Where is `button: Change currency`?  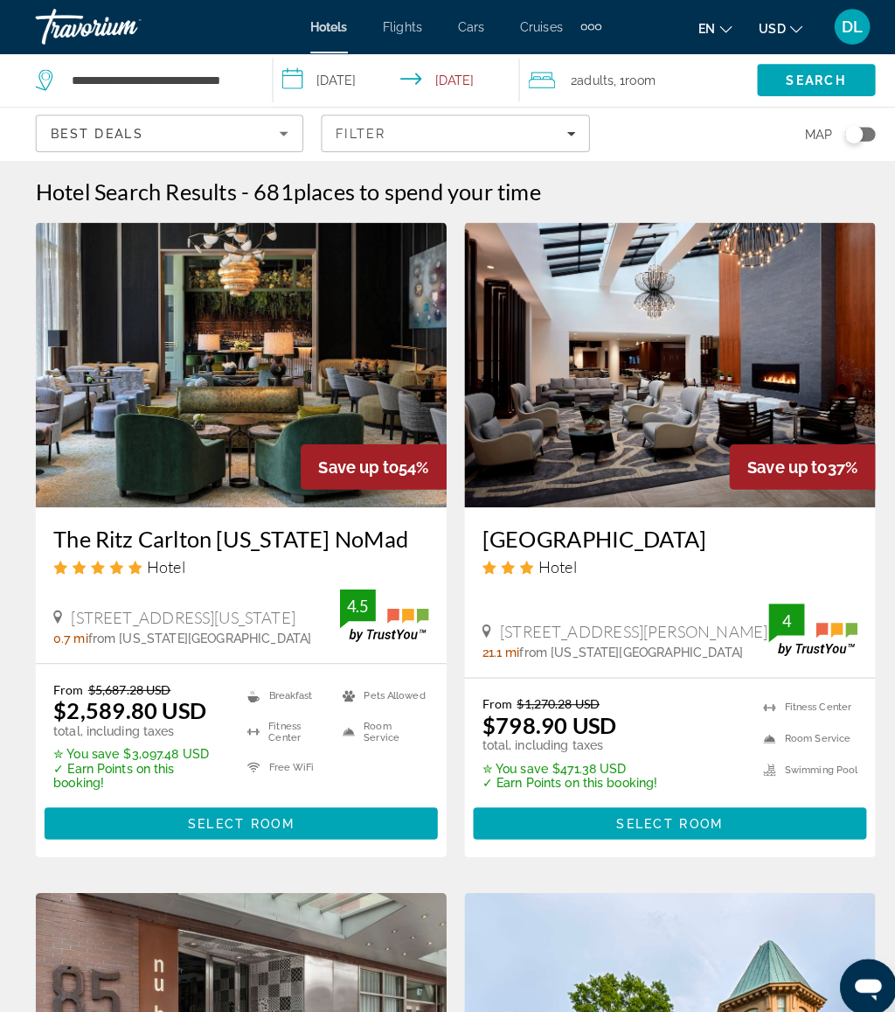 button: Change currency is located at coordinates (767, 27).